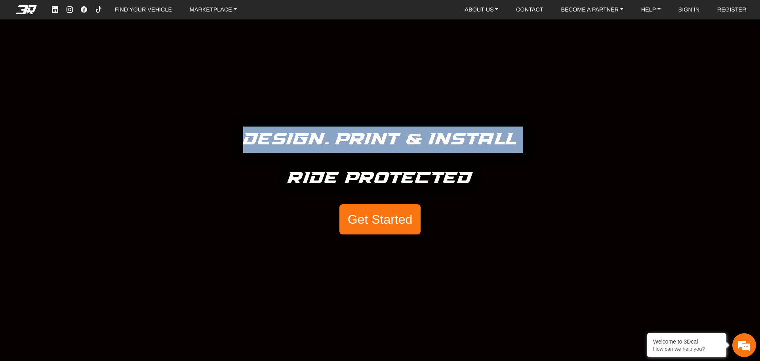 This screenshot has width=760, height=361. Describe the element at coordinates (15, 47) in the screenshot. I see `div: Navigation go back` at that location.